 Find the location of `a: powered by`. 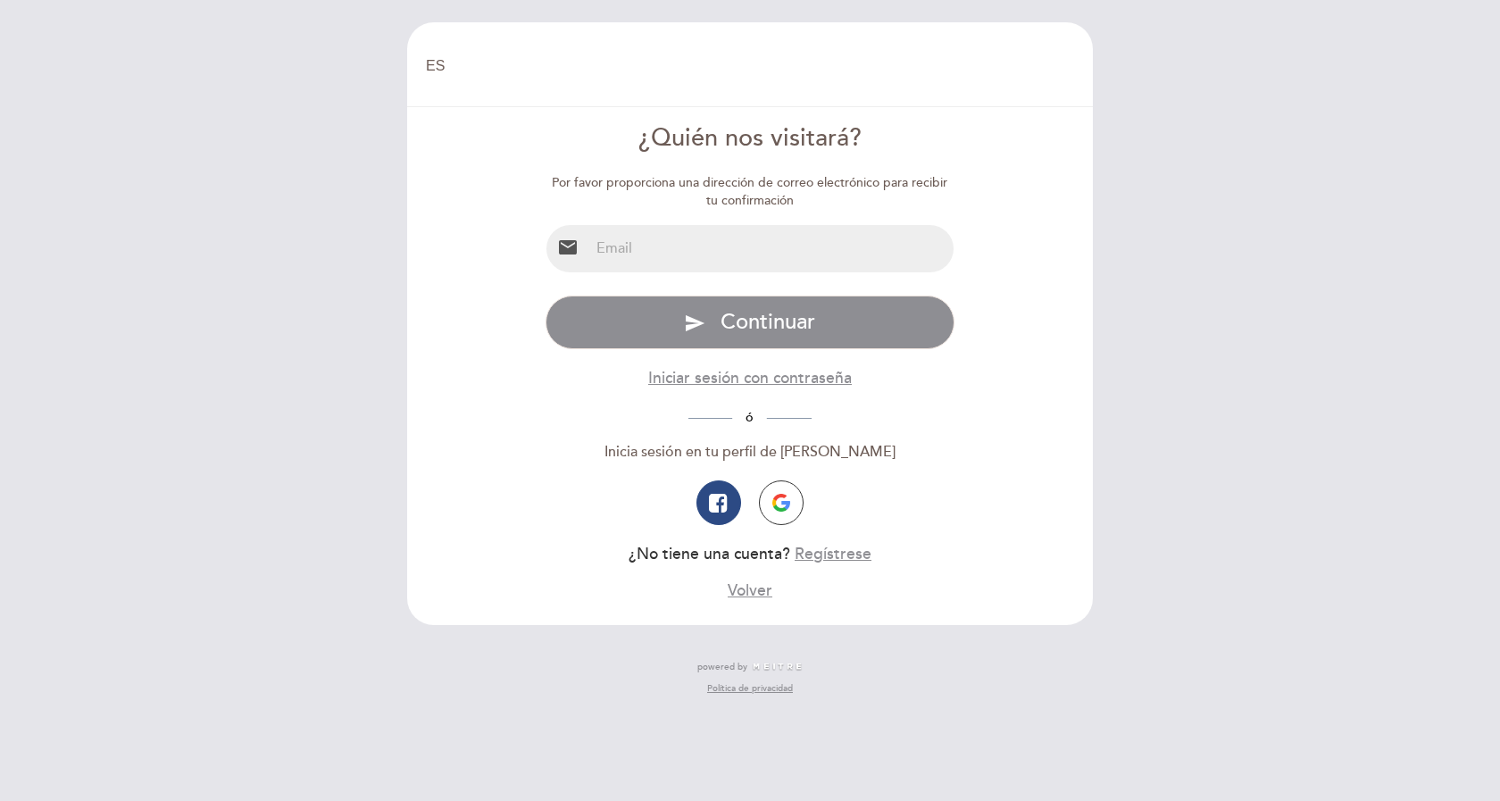

a: powered by is located at coordinates (750, 667).